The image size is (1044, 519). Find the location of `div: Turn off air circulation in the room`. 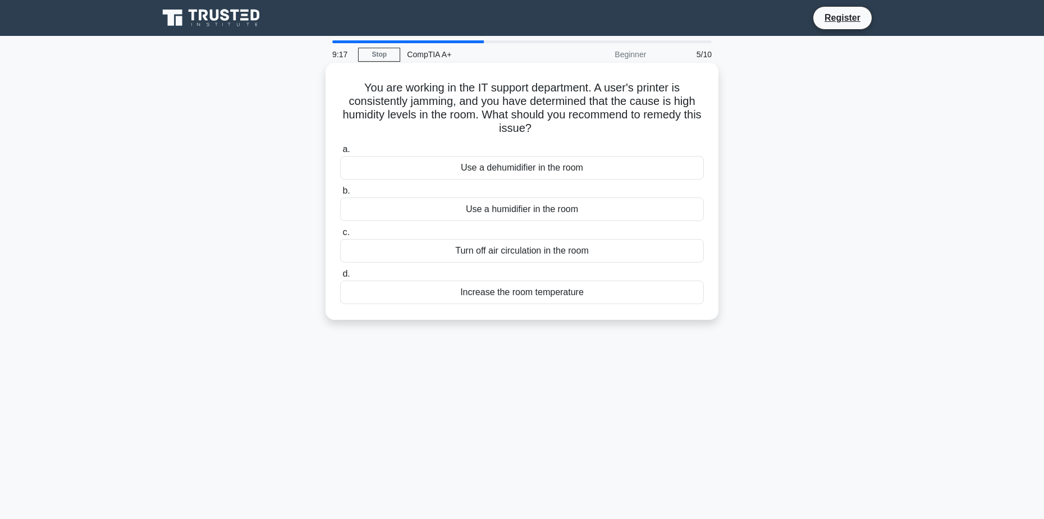

div: Turn off air circulation in the room is located at coordinates (522, 251).